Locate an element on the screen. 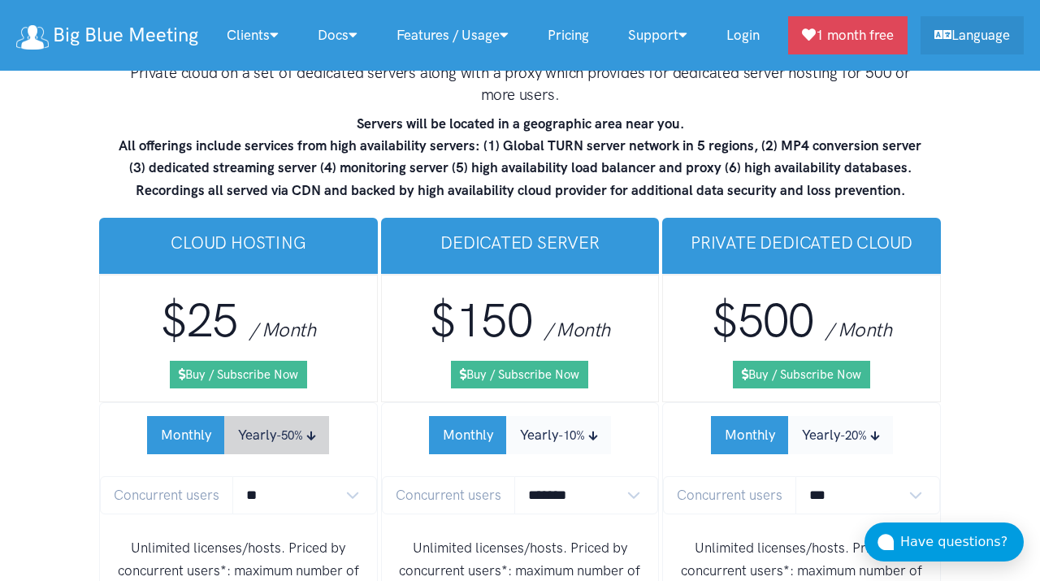 Image resolution: width=1040 pixels, height=581 pixels. span: $25 is located at coordinates (199, 320).